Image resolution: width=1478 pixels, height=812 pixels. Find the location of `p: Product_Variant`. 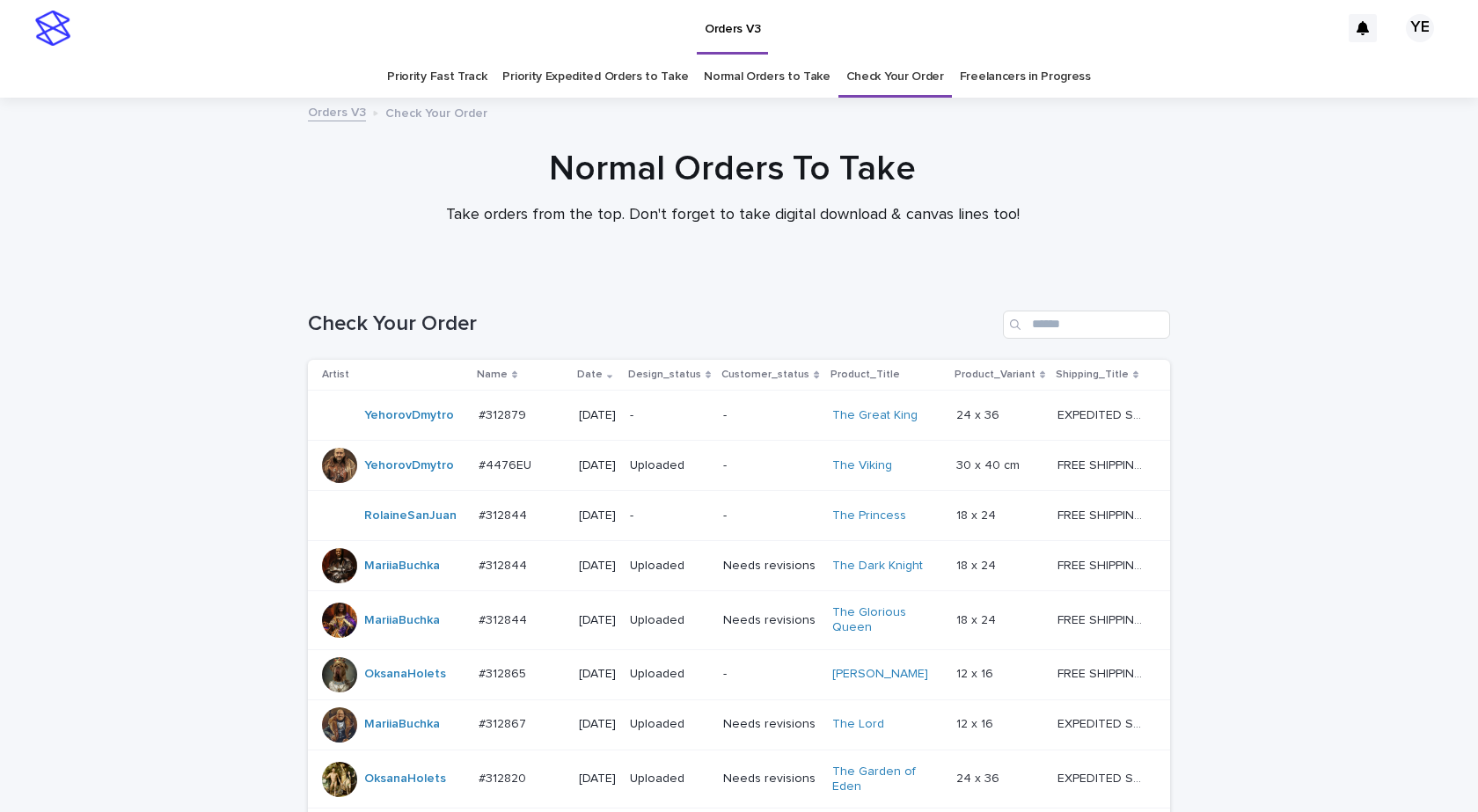

p: Product_Variant is located at coordinates (995, 375).